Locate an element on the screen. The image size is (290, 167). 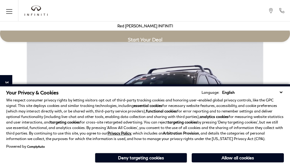
button: Deny targeting cookies is located at coordinates (141, 158).